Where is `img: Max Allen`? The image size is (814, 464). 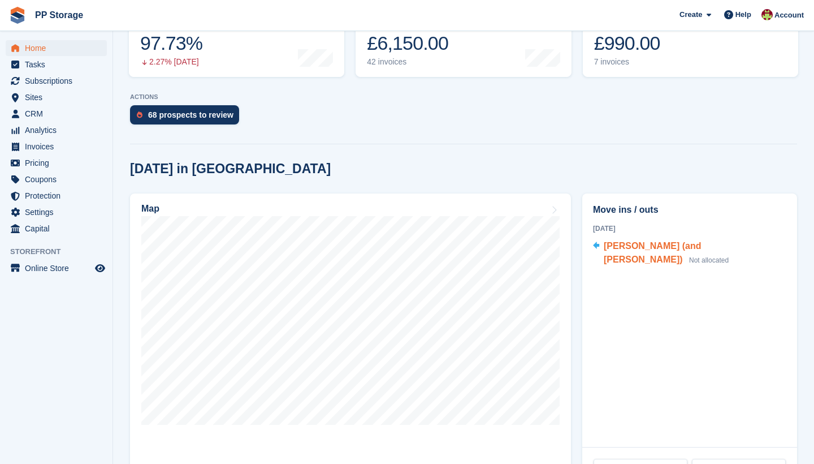
img: Max Allen is located at coordinates (768, 15).